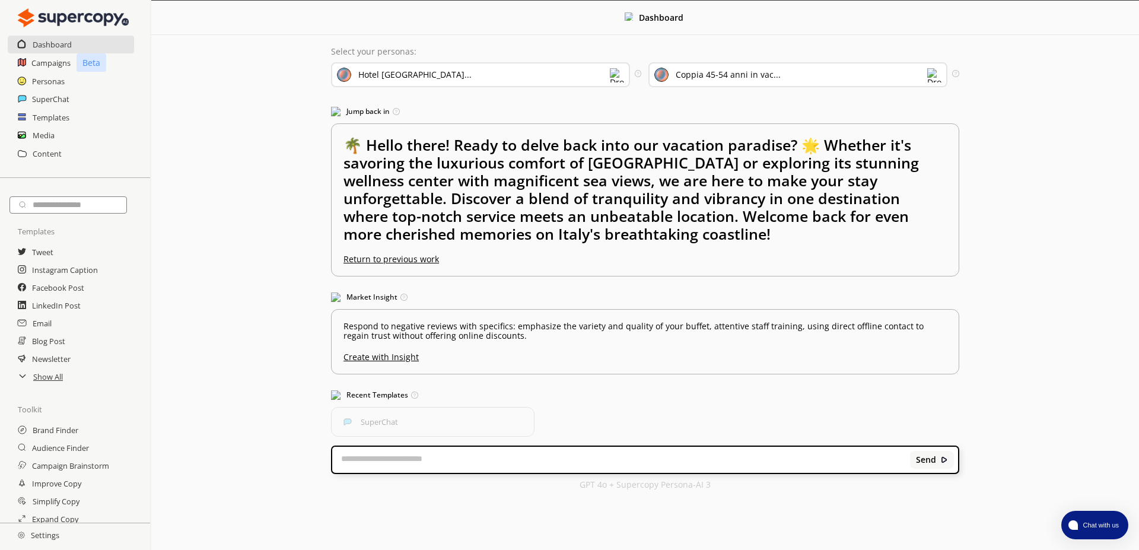 The width and height of the screenshot is (1139, 550). What do you see at coordinates (55, 430) in the screenshot?
I see `h2: Brand Finder` at bounding box center [55, 430].